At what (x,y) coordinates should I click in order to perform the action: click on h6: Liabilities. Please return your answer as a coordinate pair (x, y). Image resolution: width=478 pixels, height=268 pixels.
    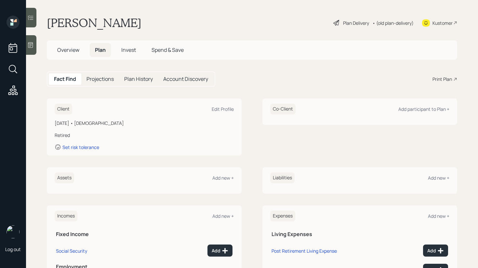
    Looking at the image, I should click on (283, 177).